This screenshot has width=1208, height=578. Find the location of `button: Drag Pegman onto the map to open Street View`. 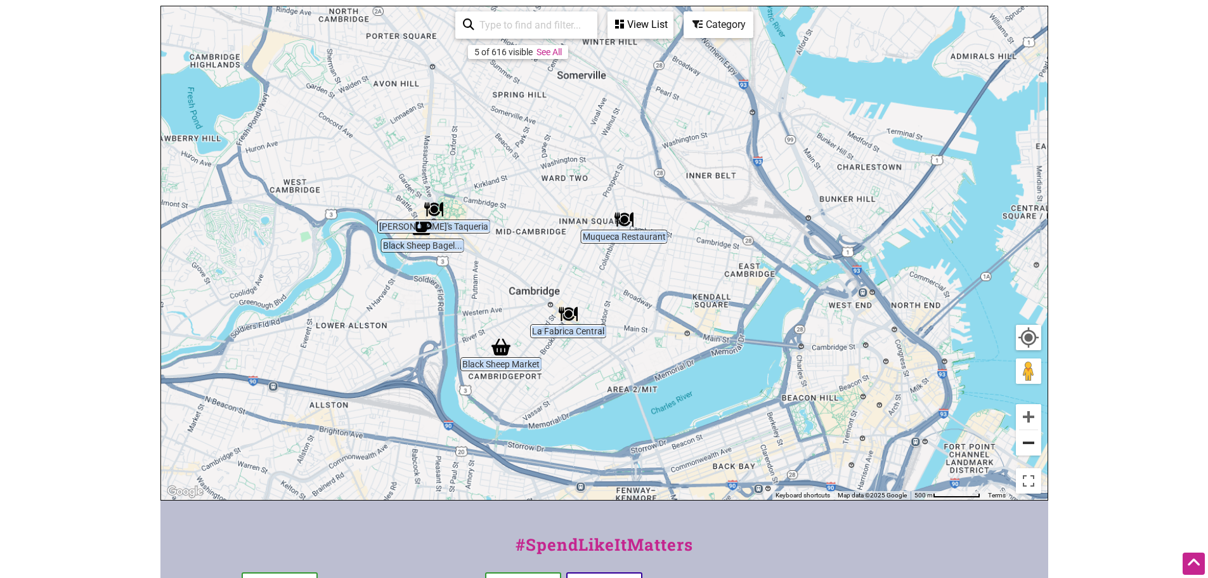

button: Drag Pegman onto the map to open Street View is located at coordinates (1028, 371).